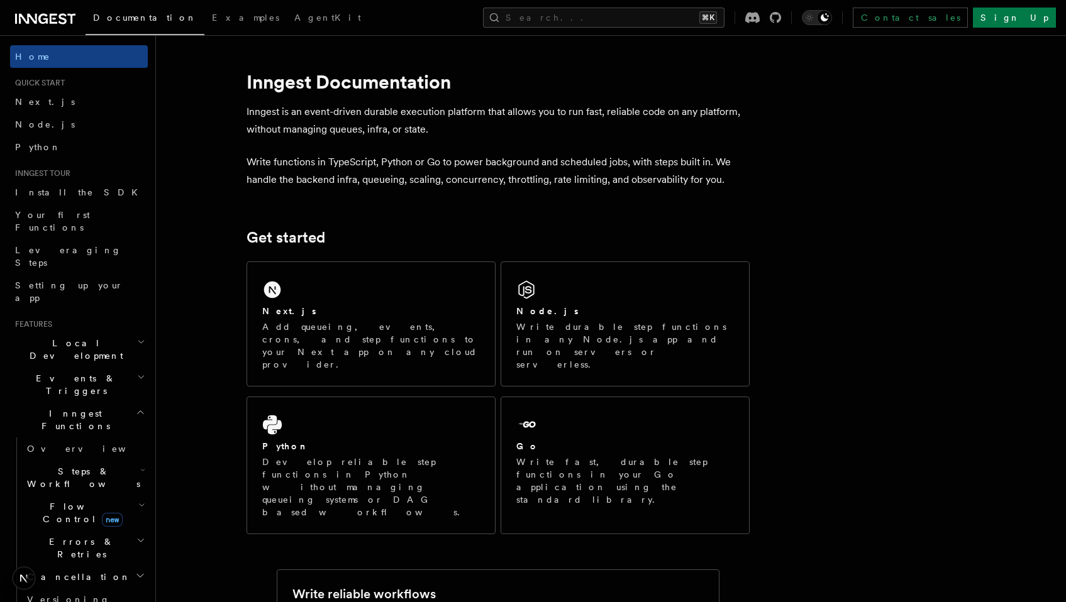 The width and height of the screenshot is (1066, 602). I want to click on span: Node.js, so click(45, 124).